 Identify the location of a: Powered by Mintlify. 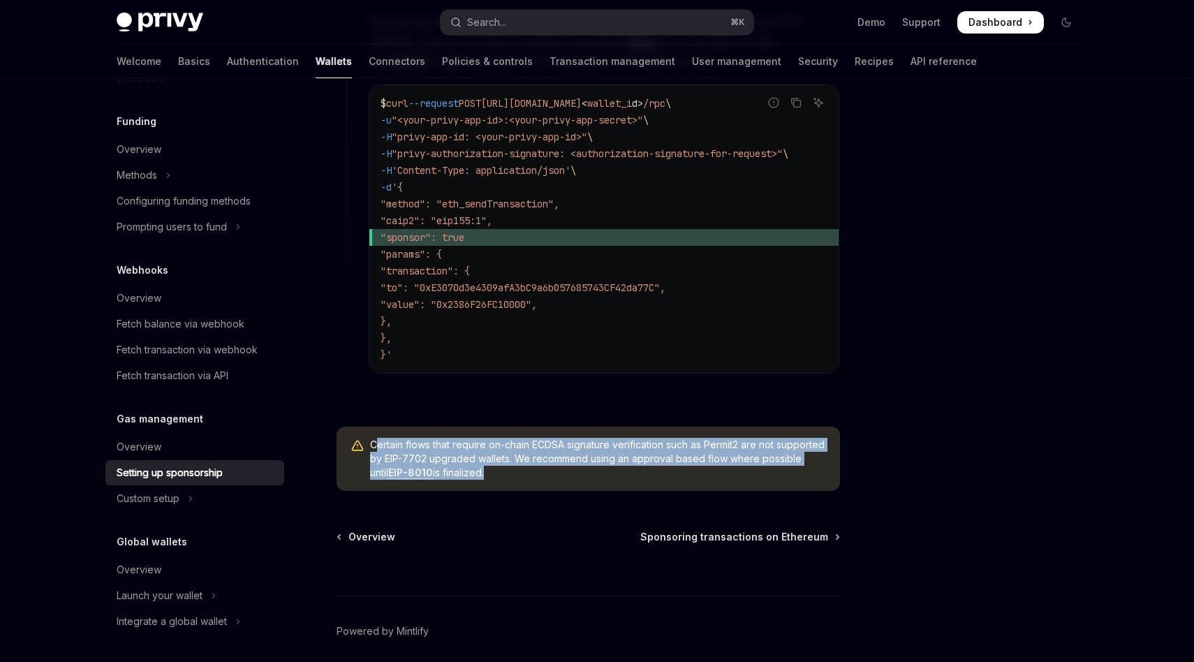
(383, 631).